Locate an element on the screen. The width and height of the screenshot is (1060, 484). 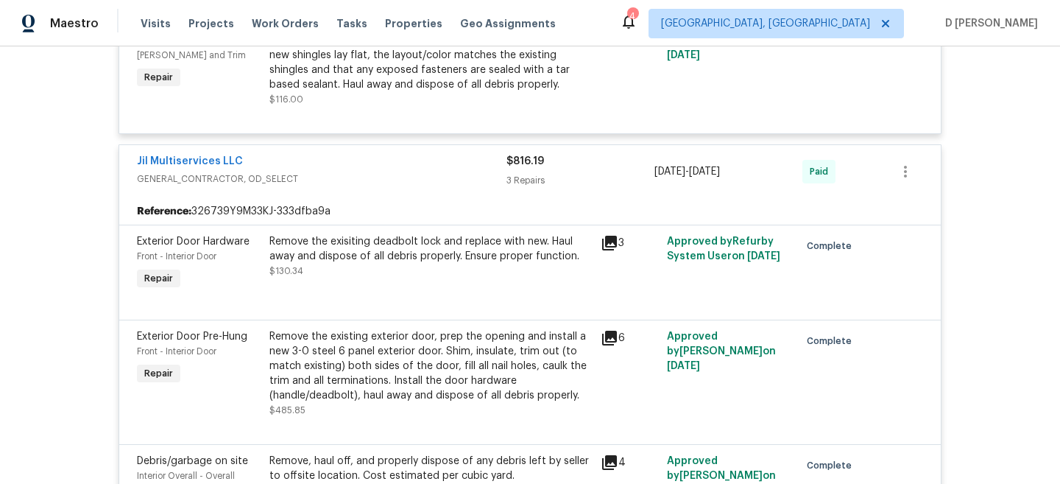
span: Work Orders is located at coordinates (285, 24).